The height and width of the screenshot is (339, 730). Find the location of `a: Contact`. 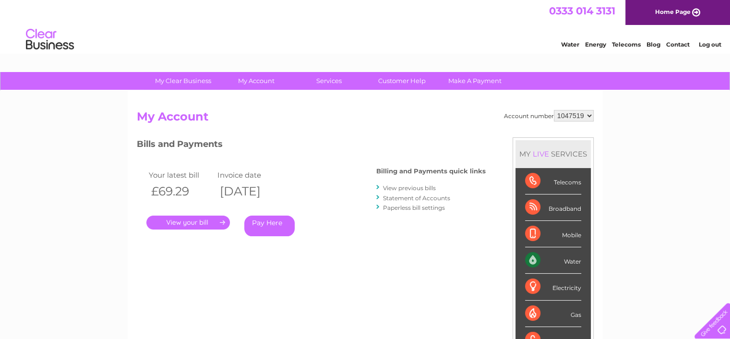

a: Contact is located at coordinates (677, 44).